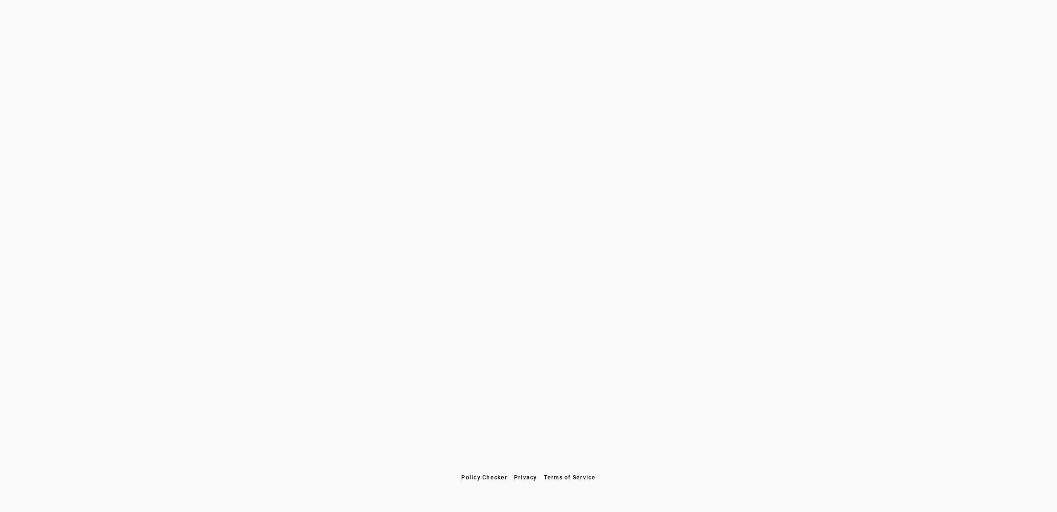 The image size is (1057, 512). What do you see at coordinates (570, 477) in the screenshot?
I see `span: Terms of Service` at bounding box center [570, 477].